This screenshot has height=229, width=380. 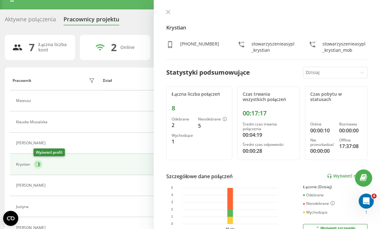 I want to click on div: 7, so click(x=32, y=47).